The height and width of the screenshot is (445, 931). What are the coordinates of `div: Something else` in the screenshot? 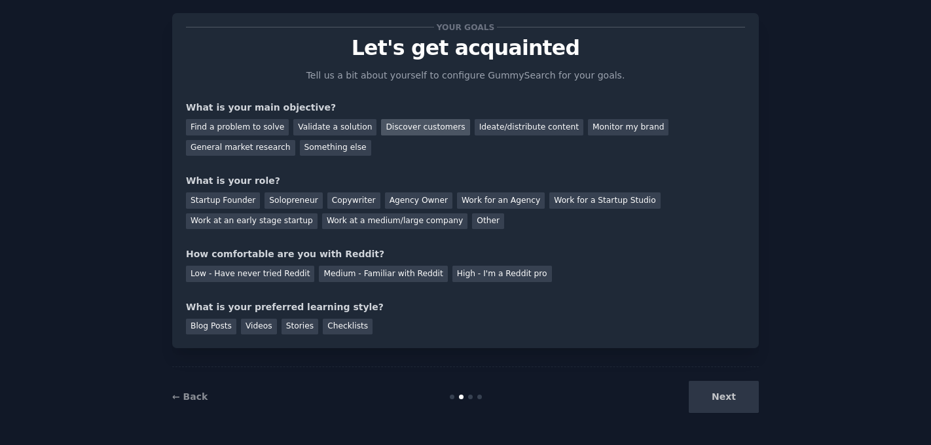 It's located at (335, 148).